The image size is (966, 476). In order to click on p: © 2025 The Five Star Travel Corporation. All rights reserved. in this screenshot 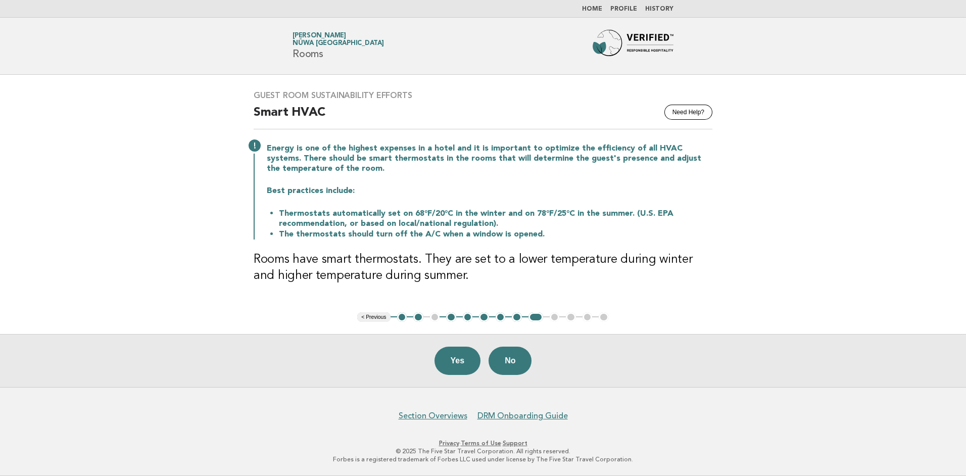, I will do `click(483, 451)`.